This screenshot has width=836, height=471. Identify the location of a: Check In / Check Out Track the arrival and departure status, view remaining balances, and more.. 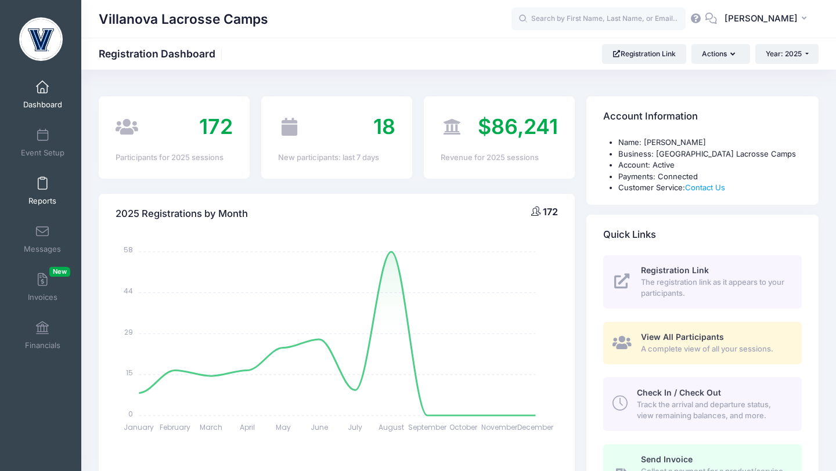
(702, 404).